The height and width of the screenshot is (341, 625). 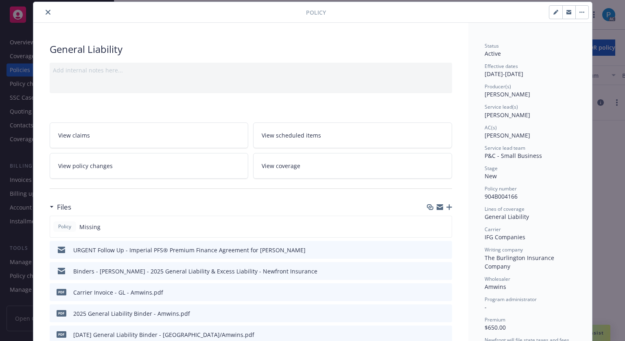 What do you see at coordinates (520, 262) in the screenshot?
I see `span: The Burlington Insurance Company` at bounding box center [520, 262].